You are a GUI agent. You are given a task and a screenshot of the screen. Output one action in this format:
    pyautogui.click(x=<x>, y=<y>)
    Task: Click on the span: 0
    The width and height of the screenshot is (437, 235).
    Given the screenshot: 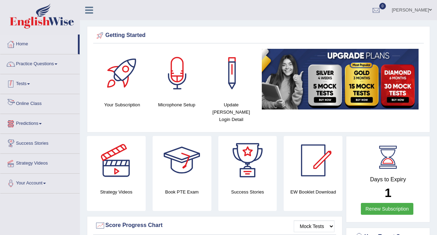 What is the action you would take?
    pyautogui.click(x=383, y=6)
    